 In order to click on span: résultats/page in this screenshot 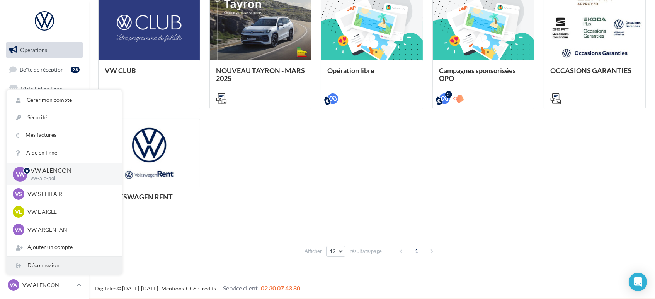, I will do `click(366, 251)`.